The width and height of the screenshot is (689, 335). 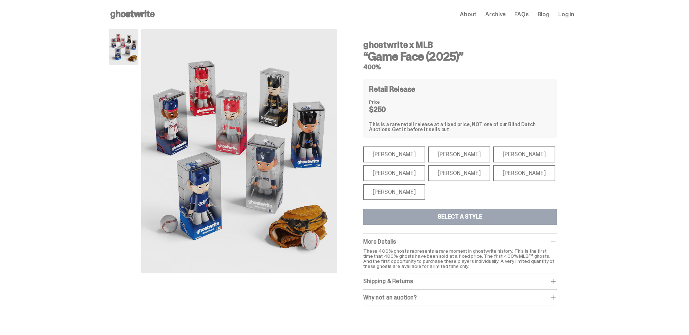 What do you see at coordinates (460, 259) in the screenshot?
I see `p: These 400% ghosts represents a rare moment in ghostwrite history. This is the first time that 400...` at bounding box center [460, 259].